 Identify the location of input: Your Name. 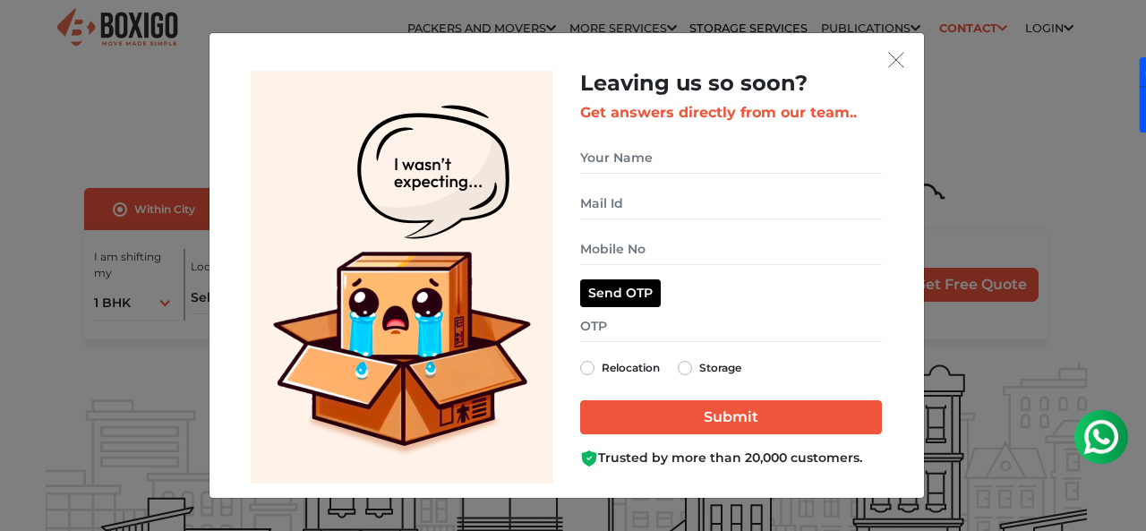
(731, 158).